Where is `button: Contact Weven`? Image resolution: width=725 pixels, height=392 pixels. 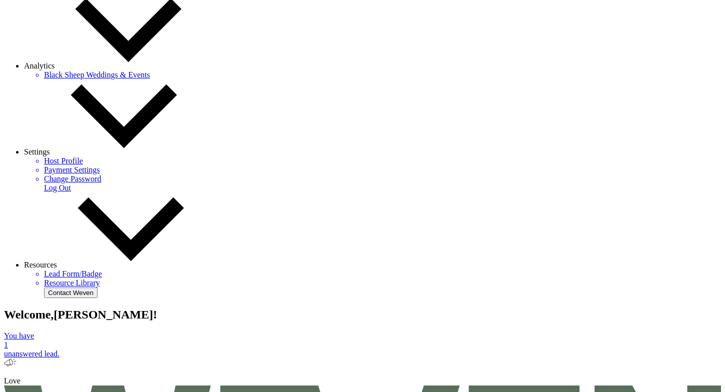 button: Contact Weven is located at coordinates (71, 293).